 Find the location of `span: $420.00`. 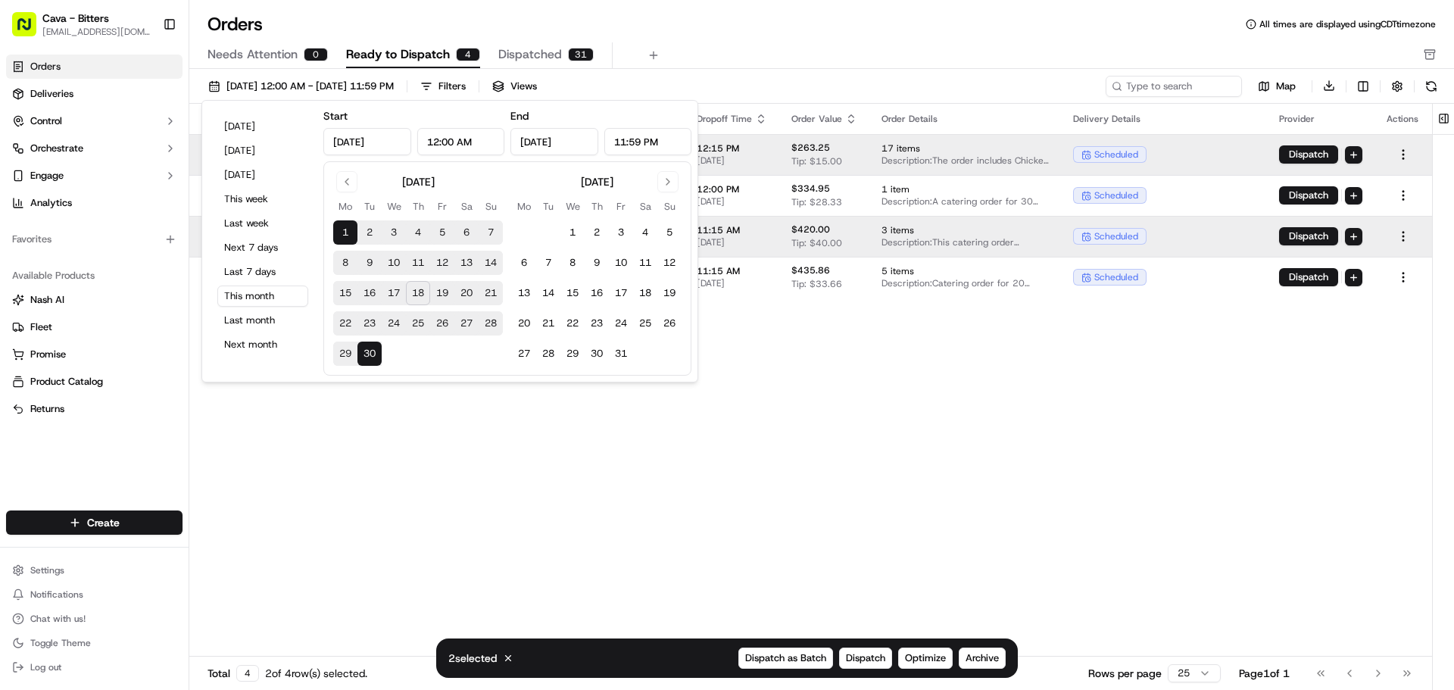

span: $420.00 is located at coordinates (810, 229).